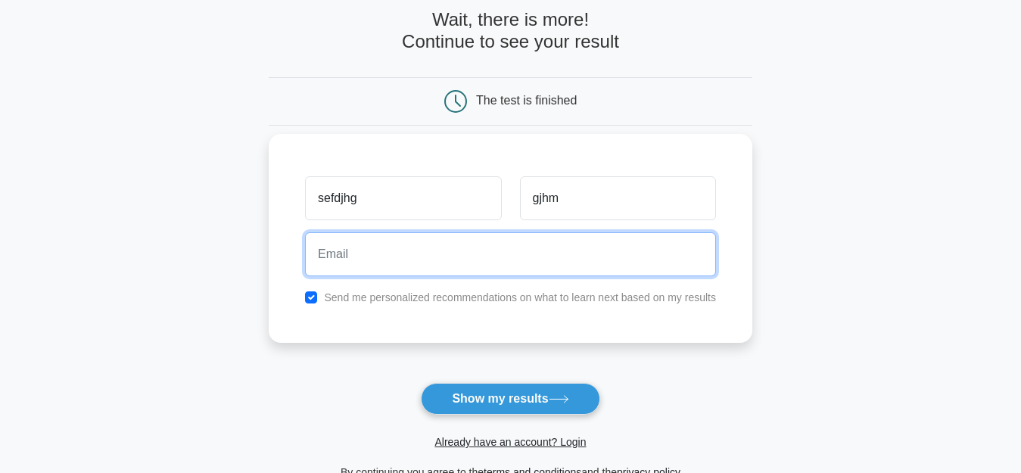 This screenshot has width=1021, height=473. I want to click on input: First name, so click(403, 198).